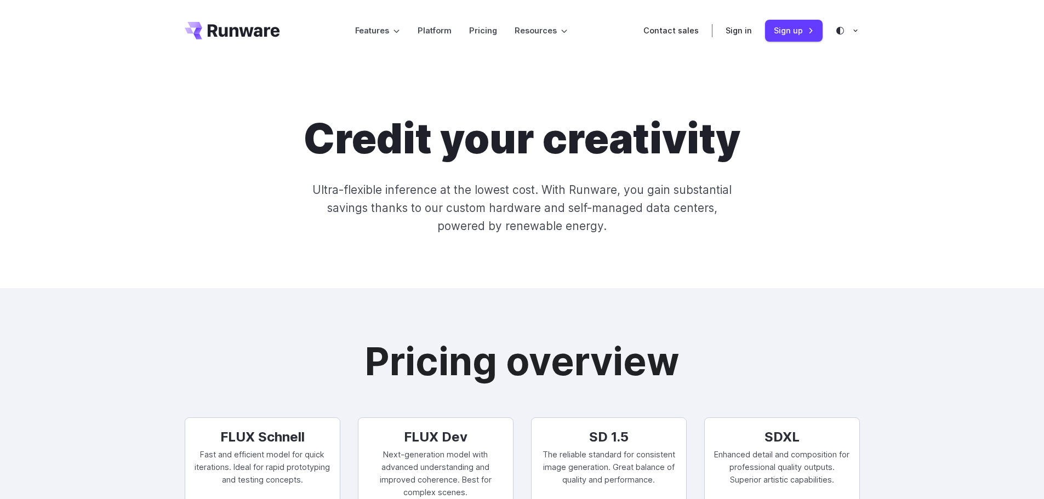 Image resolution: width=1044 pixels, height=499 pixels. I want to click on a: Go to /, so click(232, 31).